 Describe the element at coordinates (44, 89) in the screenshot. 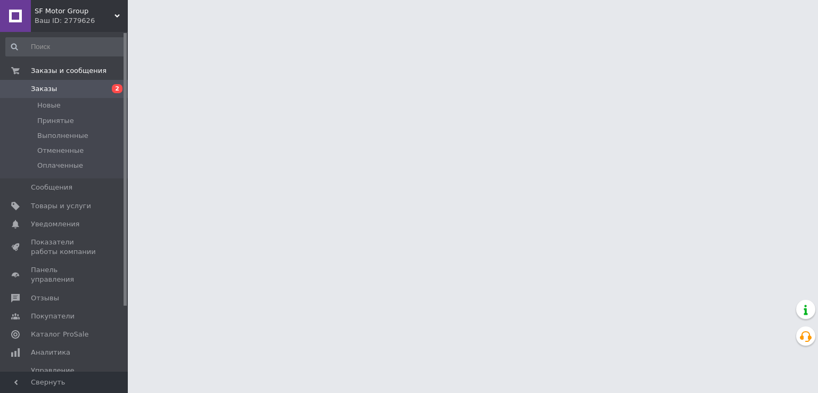

I see `span: Заказы` at that location.